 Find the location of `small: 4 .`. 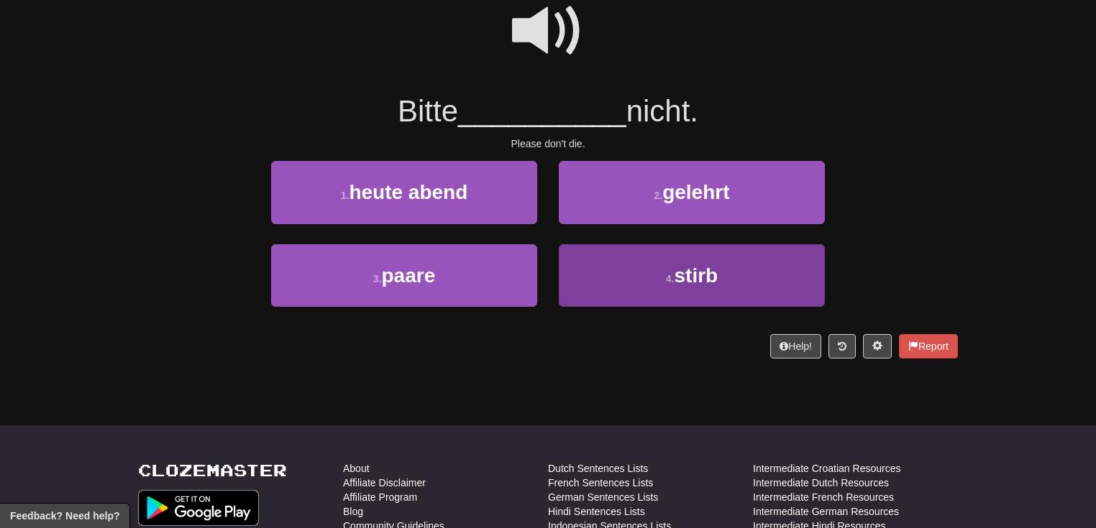

small: 4 . is located at coordinates (670, 279).